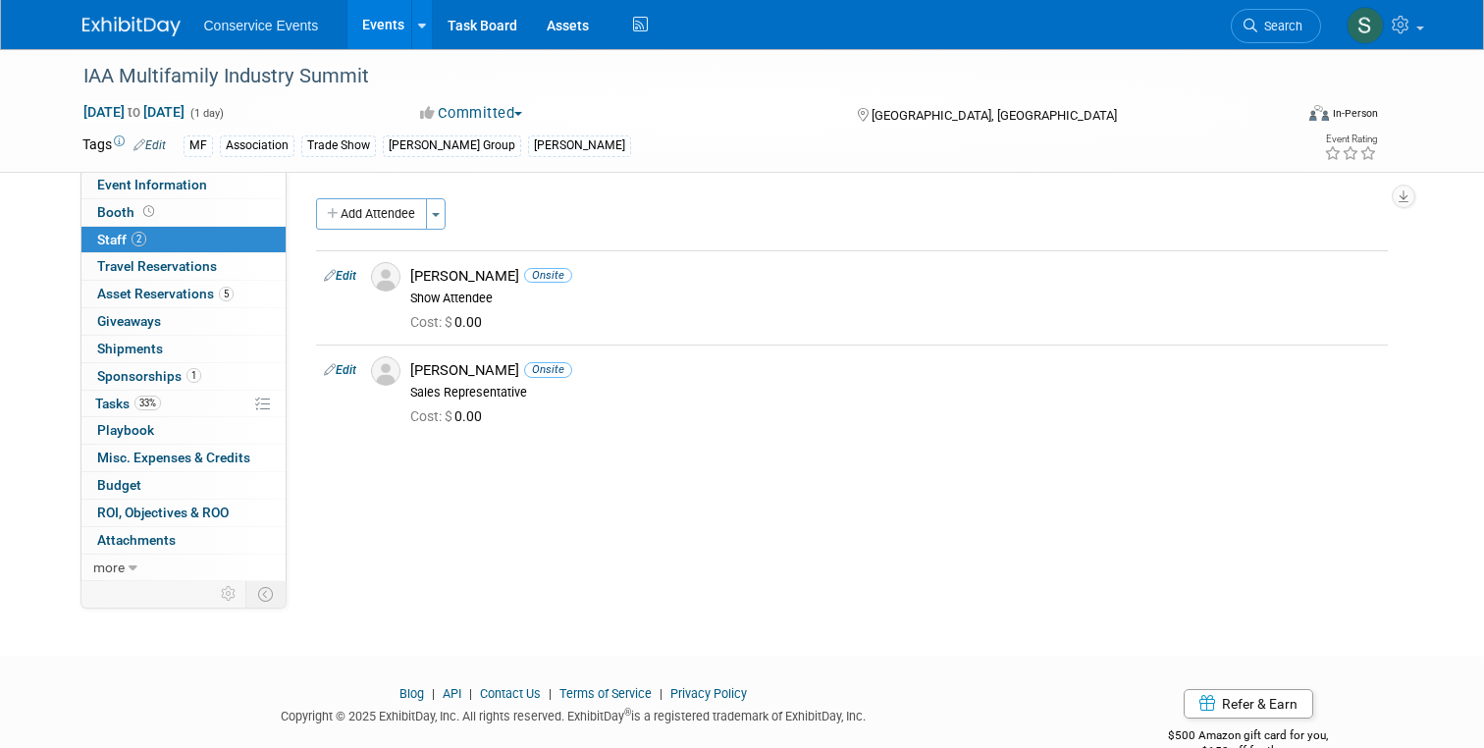  What do you see at coordinates (126, 430) in the screenshot?
I see `span: Playbook` at bounding box center [126, 430].